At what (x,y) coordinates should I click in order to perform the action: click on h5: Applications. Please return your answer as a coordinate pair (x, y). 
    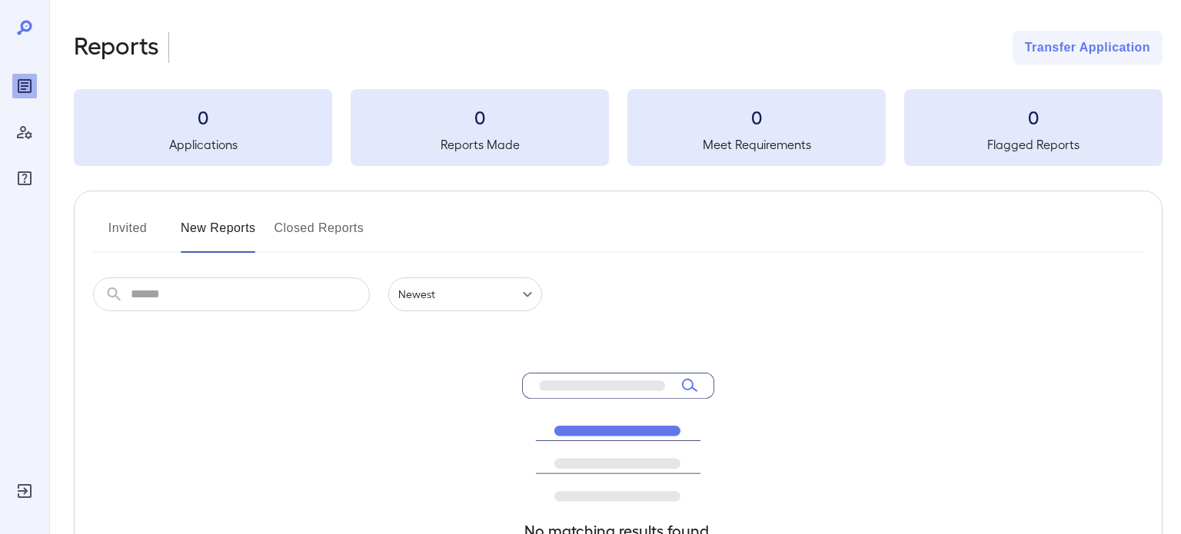
    Looking at the image, I should click on (203, 145).